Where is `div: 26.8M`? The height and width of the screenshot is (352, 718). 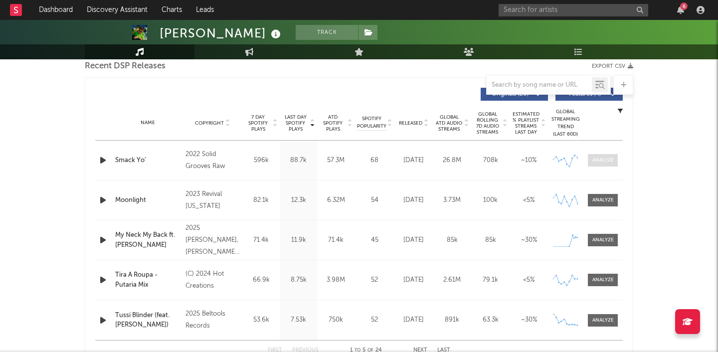
div: 26.8M is located at coordinates (452, 161).